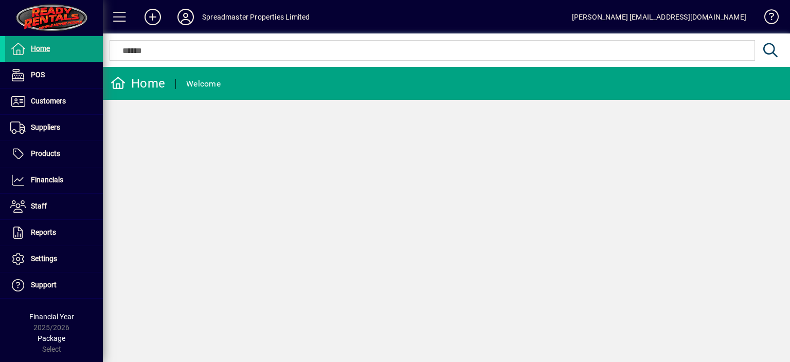 Image resolution: width=790 pixels, height=362 pixels. Describe the element at coordinates (54, 128) in the screenshot. I see `a: Suppliers` at that location.